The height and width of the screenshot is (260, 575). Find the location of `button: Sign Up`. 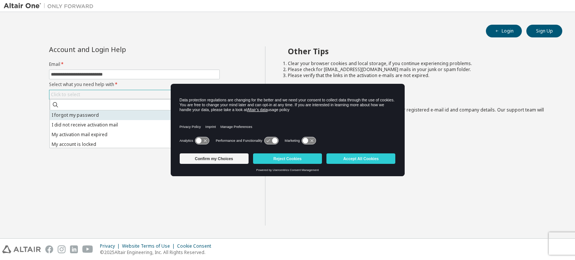

button: Sign Up is located at coordinates (545, 31).